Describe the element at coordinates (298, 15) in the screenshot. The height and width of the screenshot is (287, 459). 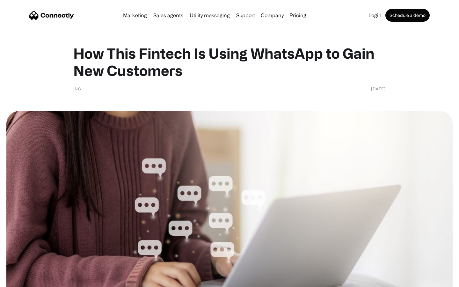
I see `a: Pricing` at that location.